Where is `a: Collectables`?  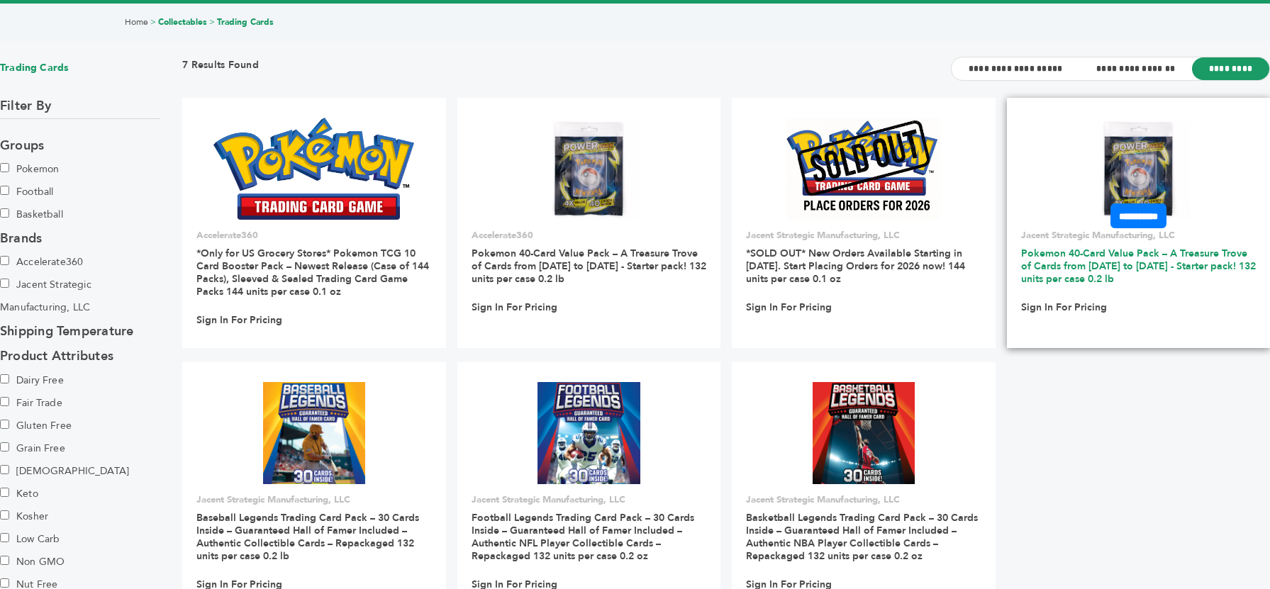 a: Collectables is located at coordinates (182, 22).